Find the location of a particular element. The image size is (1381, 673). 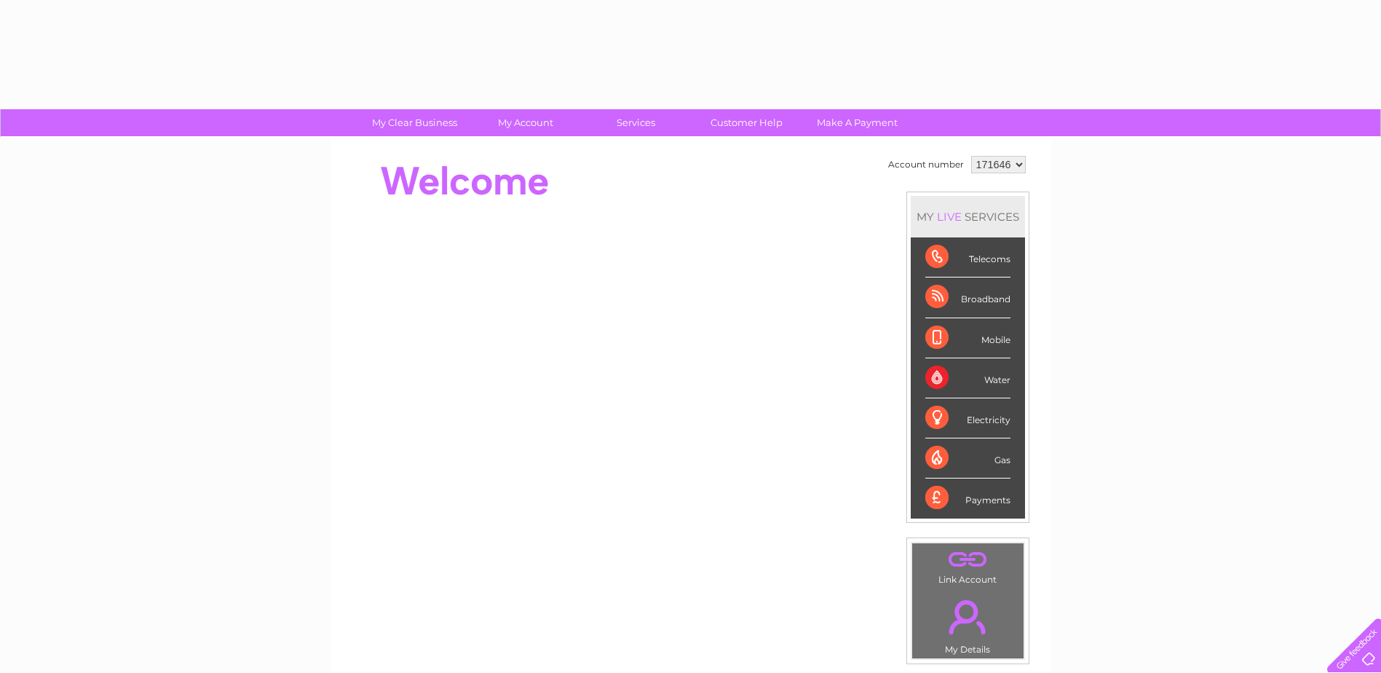

td: My Details is located at coordinates (968, 623).